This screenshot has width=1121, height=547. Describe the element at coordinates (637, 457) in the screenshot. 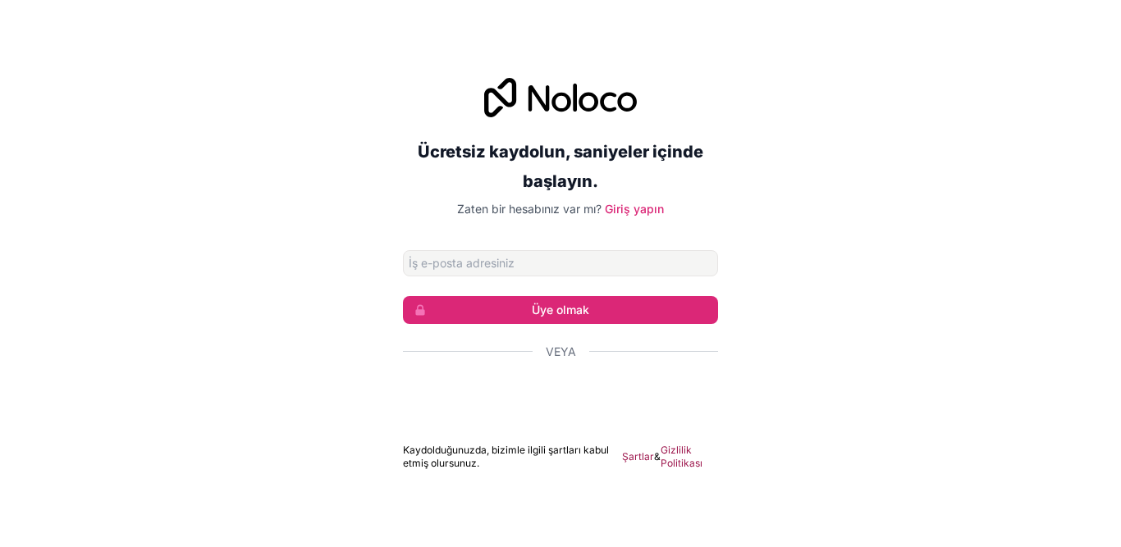

I see `a: Şartlar` at that location.